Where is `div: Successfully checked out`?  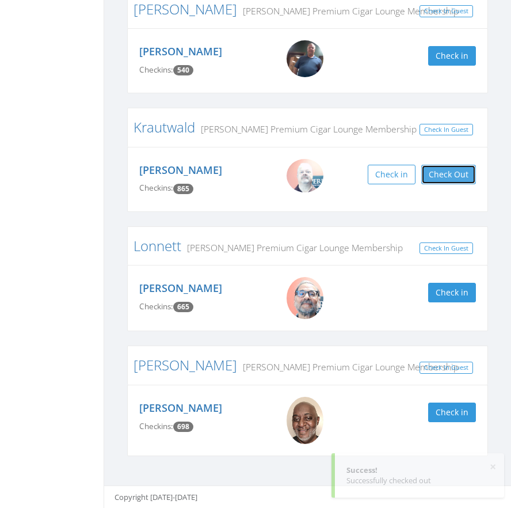 div: Successfully checked out is located at coordinates (420, 480).